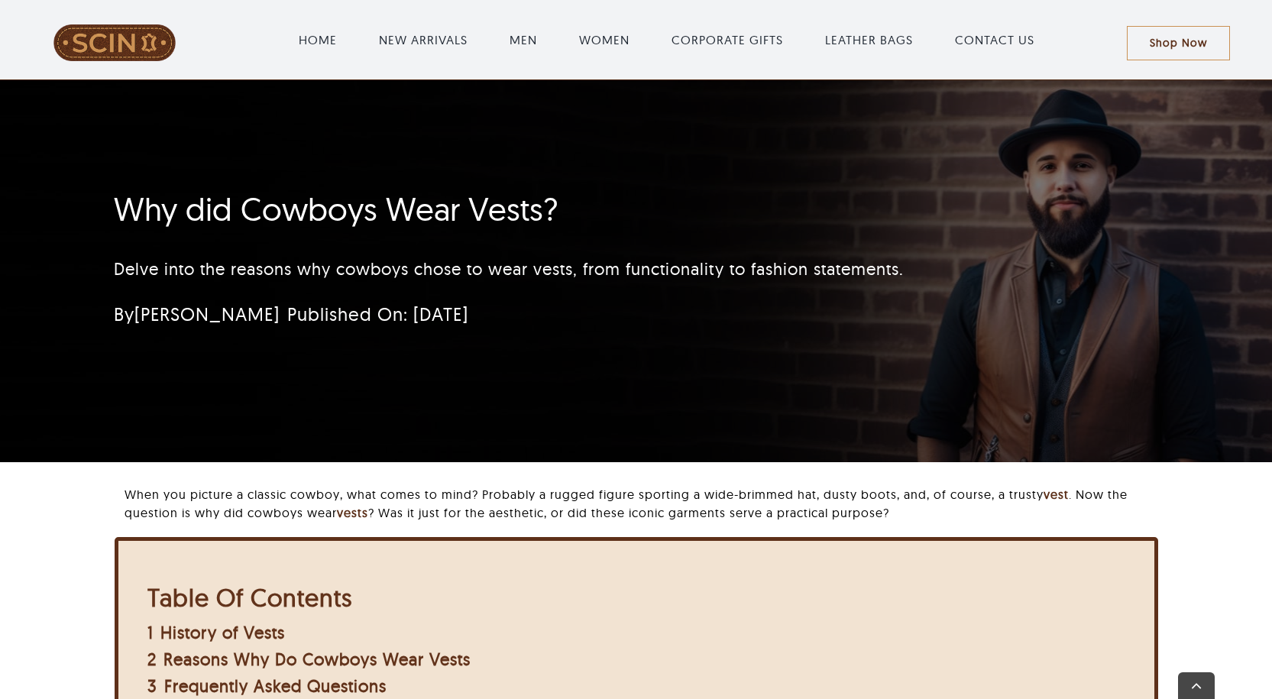 The width and height of the screenshot is (1272, 699). What do you see at coordinates (216, 633) in the screenshot?
I see `a: 1 History of Vests` at bounding box center [216, 633].